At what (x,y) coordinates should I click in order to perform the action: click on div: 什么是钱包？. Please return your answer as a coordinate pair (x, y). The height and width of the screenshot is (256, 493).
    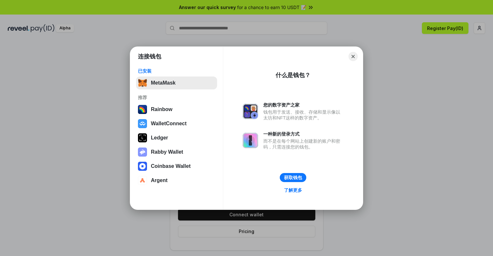
    Looking at the image, I should click on (293, 75).